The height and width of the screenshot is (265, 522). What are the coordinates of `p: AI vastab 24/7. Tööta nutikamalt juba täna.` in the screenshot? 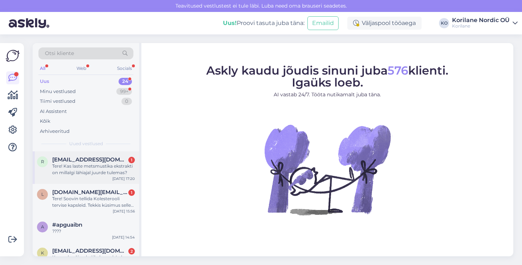 It's located at (327, 95).